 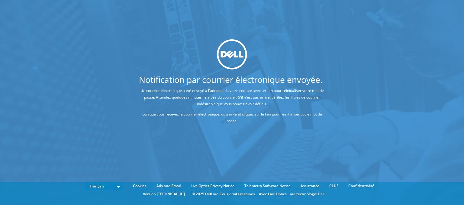 I want to click on p: Un courrier électronique a été envoyé à l'adresse de votre compte avec un lien pour réinitialiser..., so click(x=232, y=97).